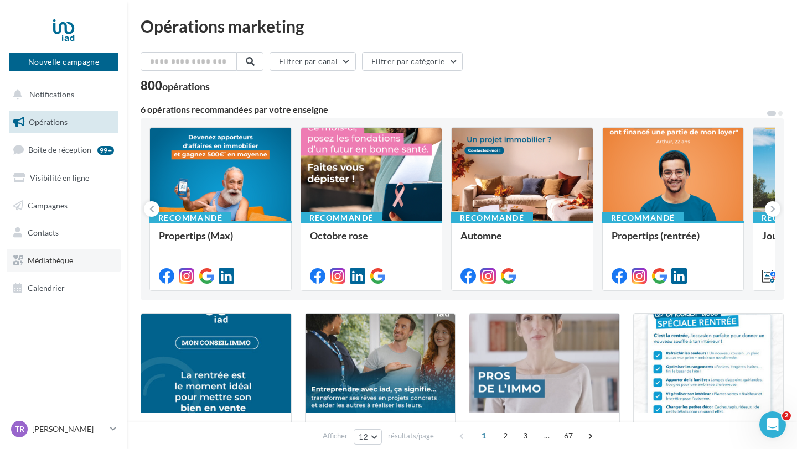 The height and width of the screenshot is (449, 797). I want to click on span: 1, so click(484, 436).